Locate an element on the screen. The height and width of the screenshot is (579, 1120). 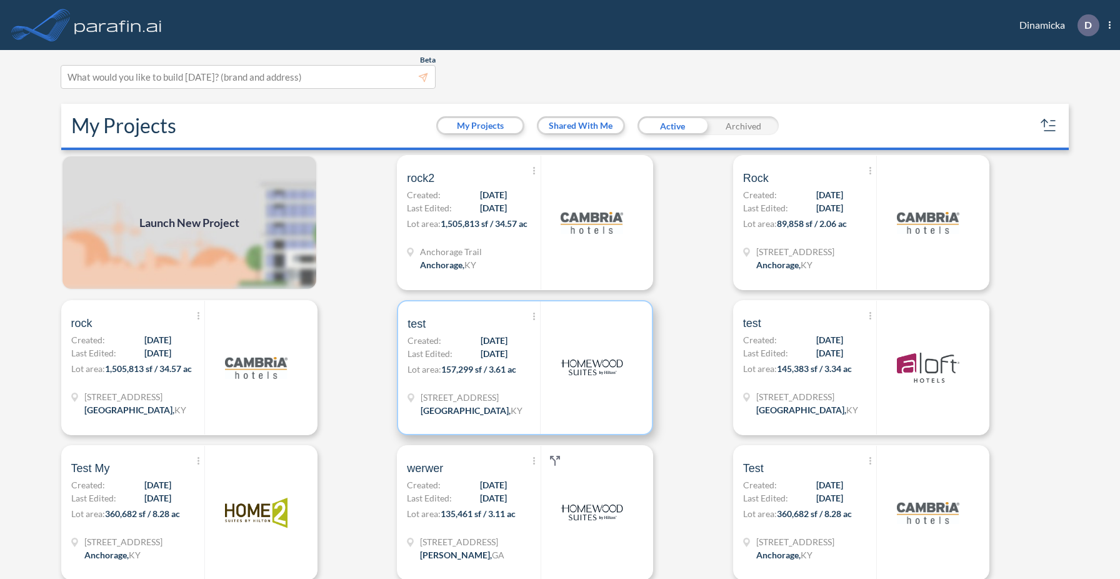
span: rock2 is located at coordinates (421, 178).